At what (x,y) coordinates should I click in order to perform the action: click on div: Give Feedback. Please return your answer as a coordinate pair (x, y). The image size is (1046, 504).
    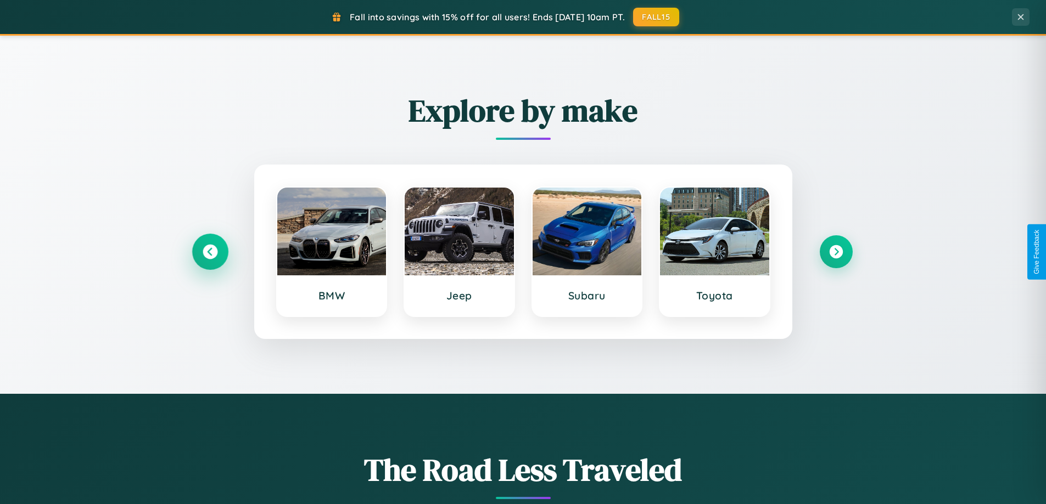
    Looking at the image, I should click on (1036, 252).